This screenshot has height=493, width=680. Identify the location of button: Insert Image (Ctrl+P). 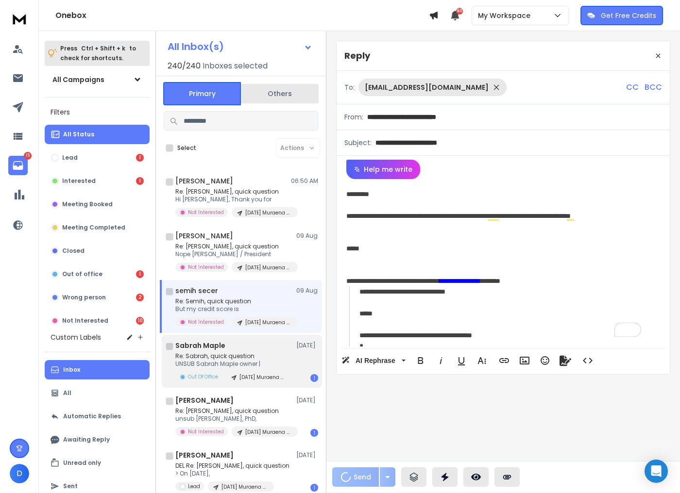
(525, 361).